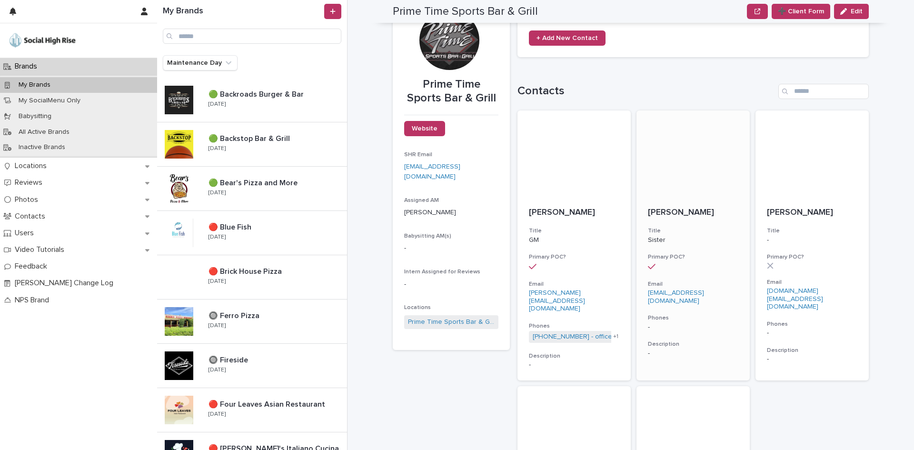 The width and height of the screenshot is (914, 450). What do you see at coordinates (851, 11) in the screenshot?
I see `button: Edit` at bounding box center [851, 11].